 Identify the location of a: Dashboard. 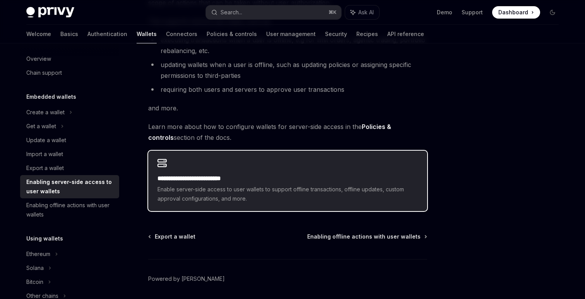
(516, 12).